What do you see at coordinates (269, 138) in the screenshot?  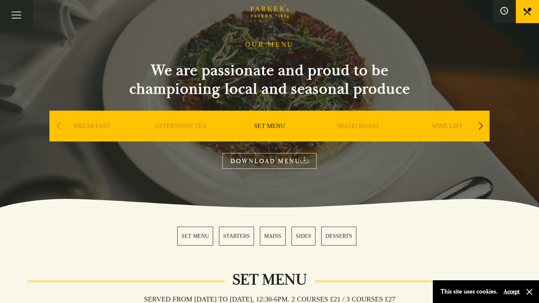 I see `div: 3 / 9` at bounding box center [269, 138].